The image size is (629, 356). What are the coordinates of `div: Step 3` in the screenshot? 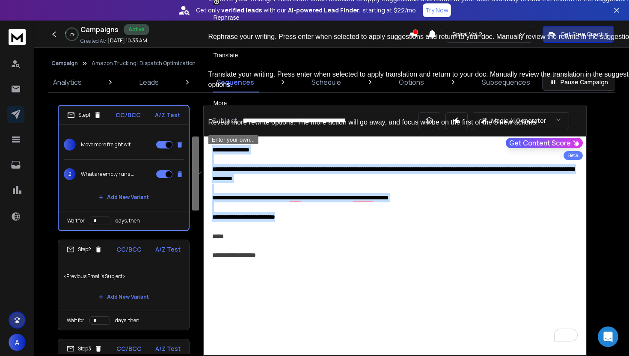 It's located at (84, 349).